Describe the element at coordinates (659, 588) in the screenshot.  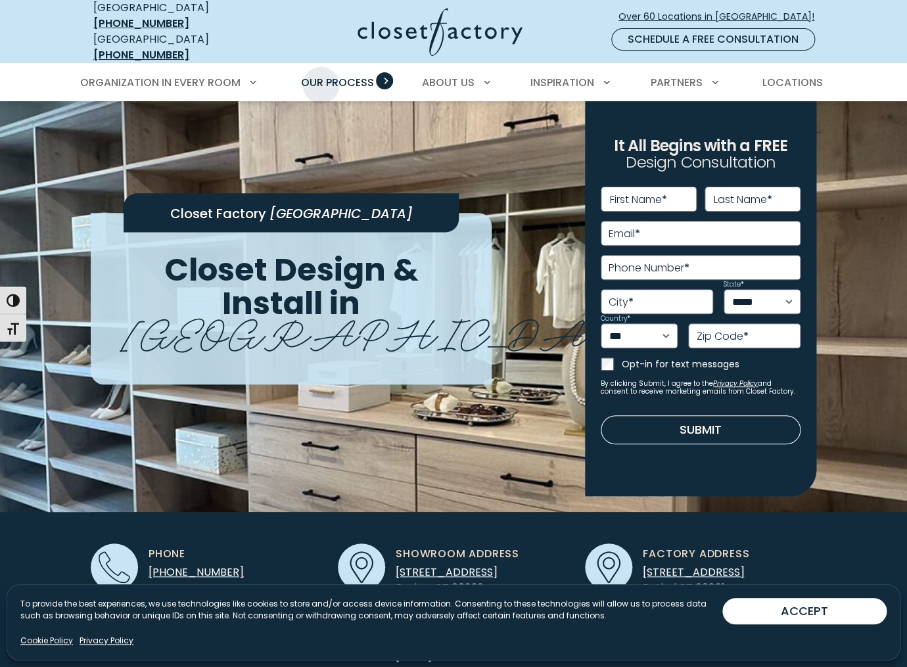
I see `span: Bethel` at that location.